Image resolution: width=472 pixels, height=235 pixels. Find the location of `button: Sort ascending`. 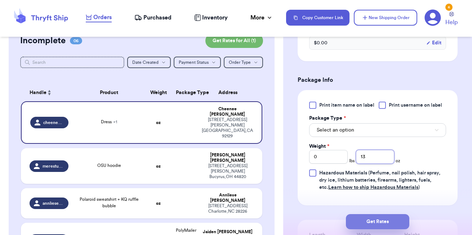

button: Sort ascending is located at coordinates (49, 93).